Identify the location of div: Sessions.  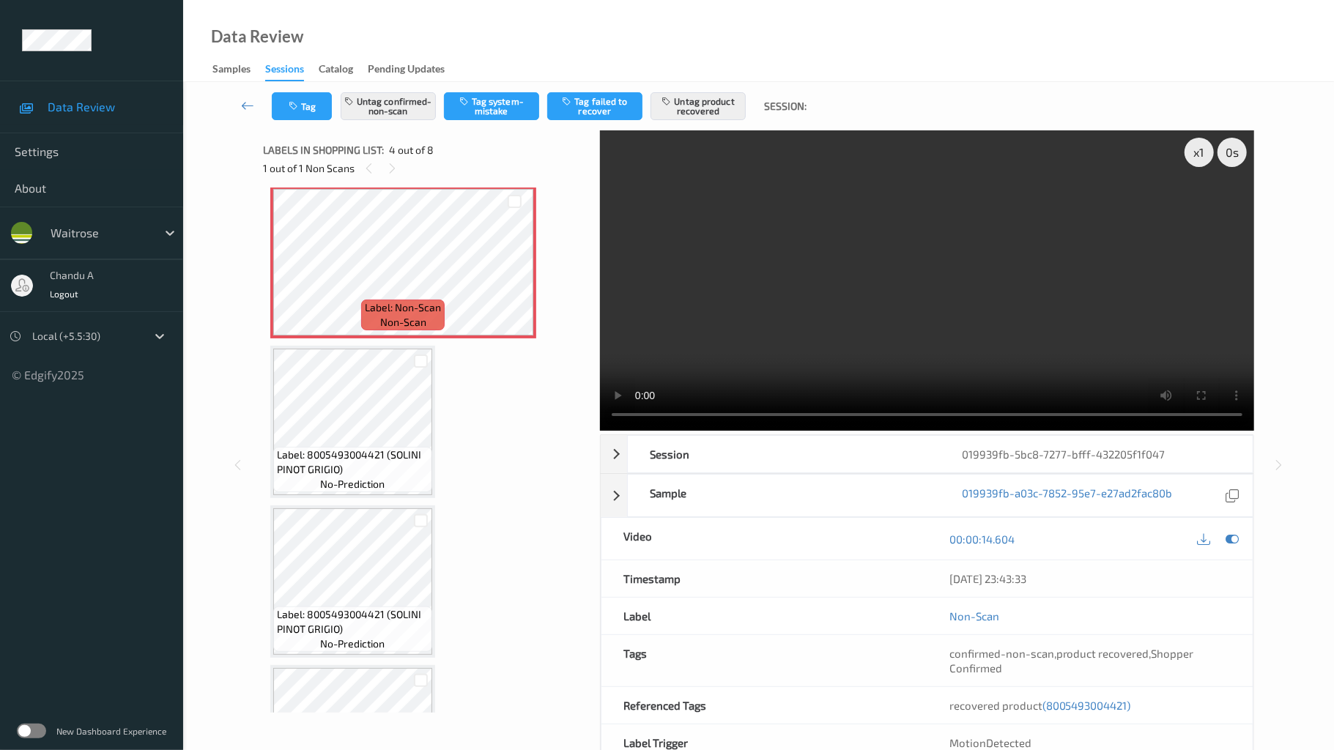
(284, 71).